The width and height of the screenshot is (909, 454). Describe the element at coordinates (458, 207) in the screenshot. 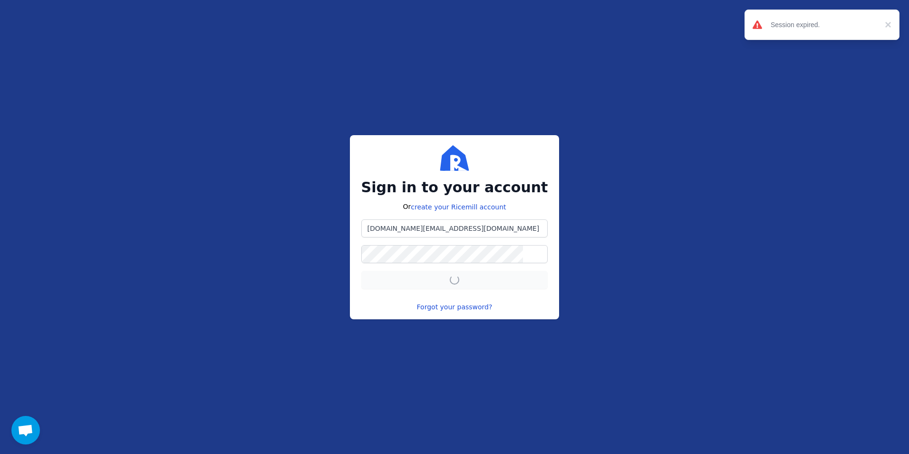

I see `a: create your Ricemill account` at that location.